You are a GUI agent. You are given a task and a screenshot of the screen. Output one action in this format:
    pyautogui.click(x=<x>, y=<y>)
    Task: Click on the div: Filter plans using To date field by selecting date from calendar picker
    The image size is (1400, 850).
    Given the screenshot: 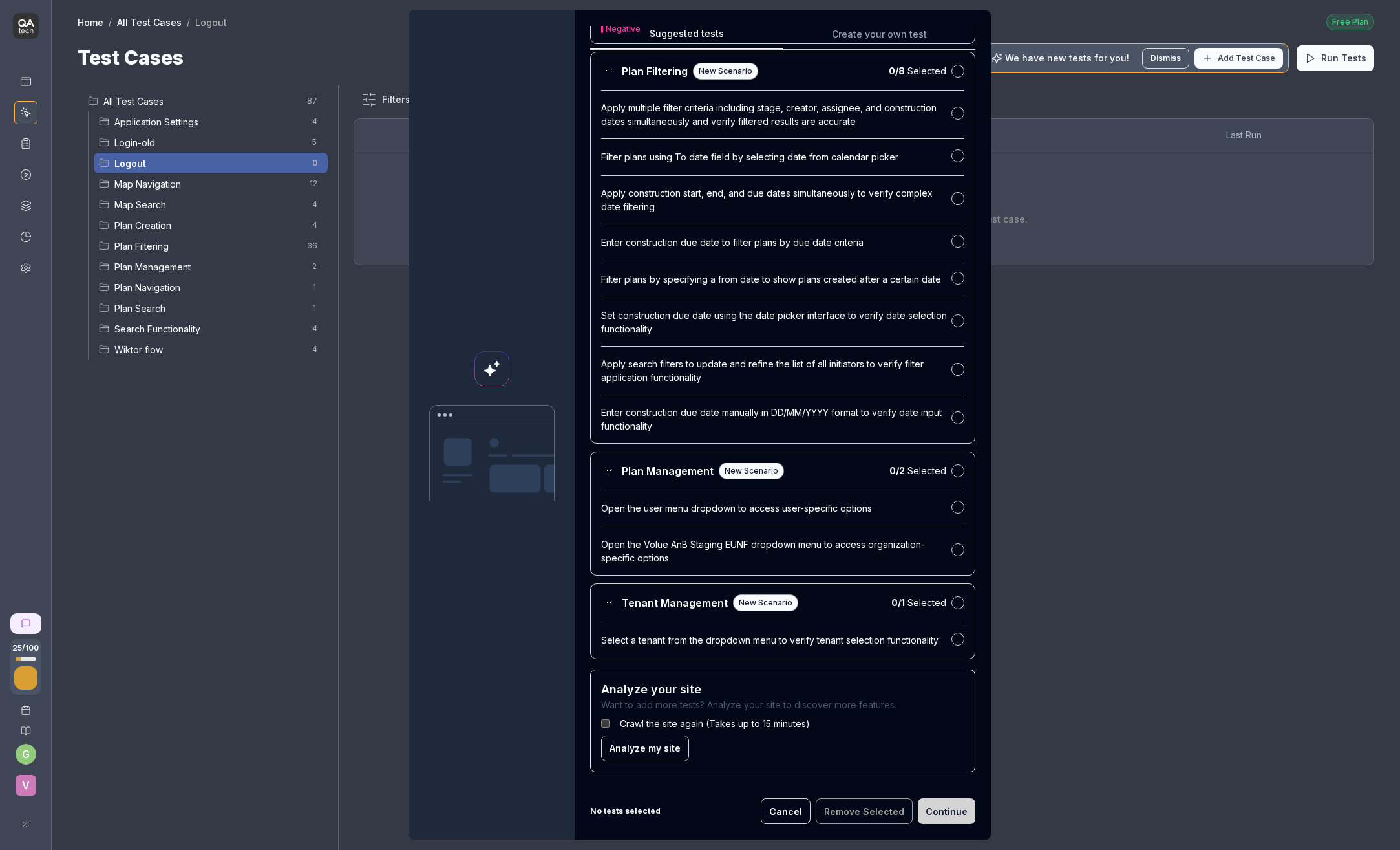 What is the action you would take?
    pyautogui.click(x=777, y=157)
    